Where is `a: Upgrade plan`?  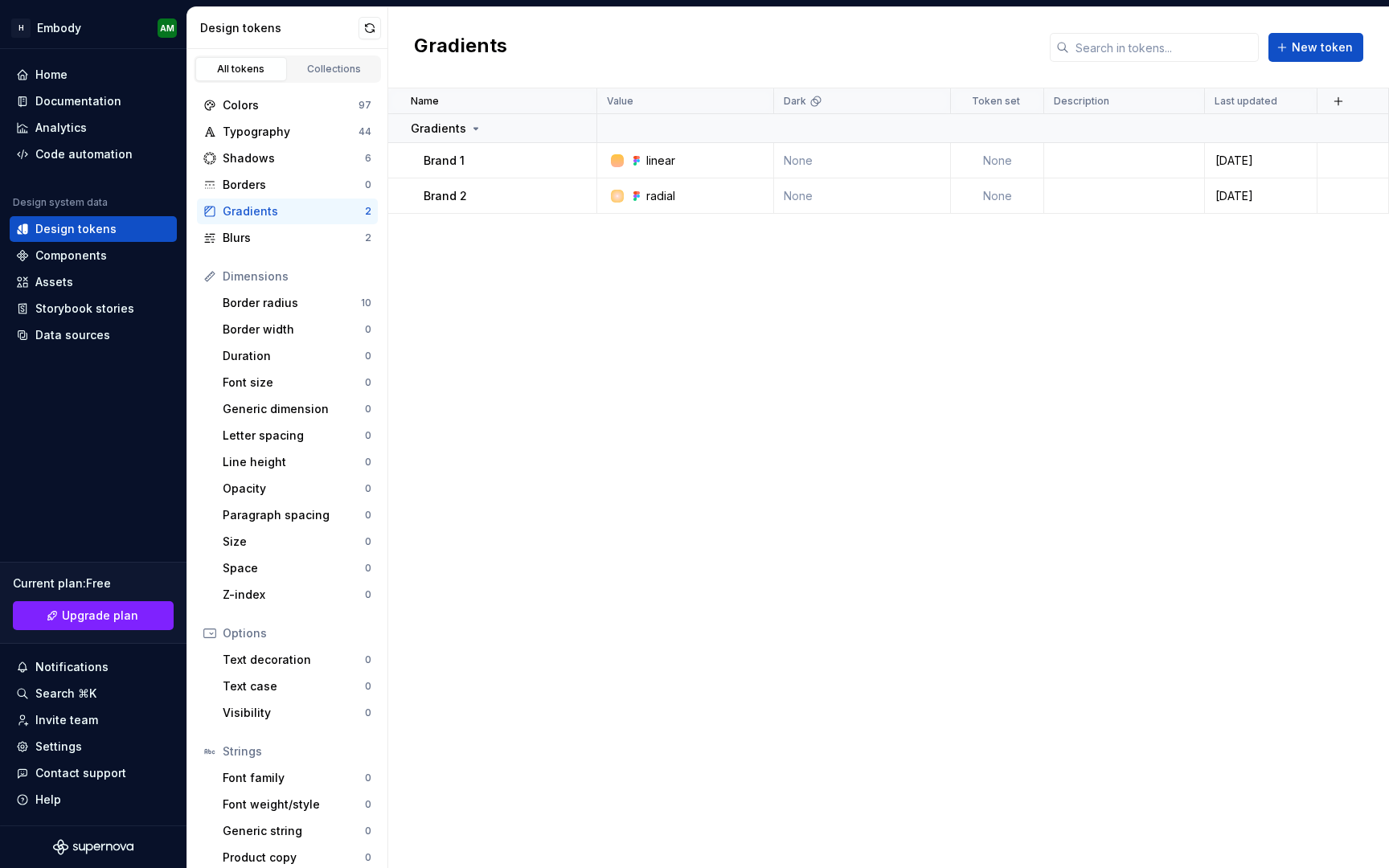
a: Upgrade plan is located at coordinates (94, 616).